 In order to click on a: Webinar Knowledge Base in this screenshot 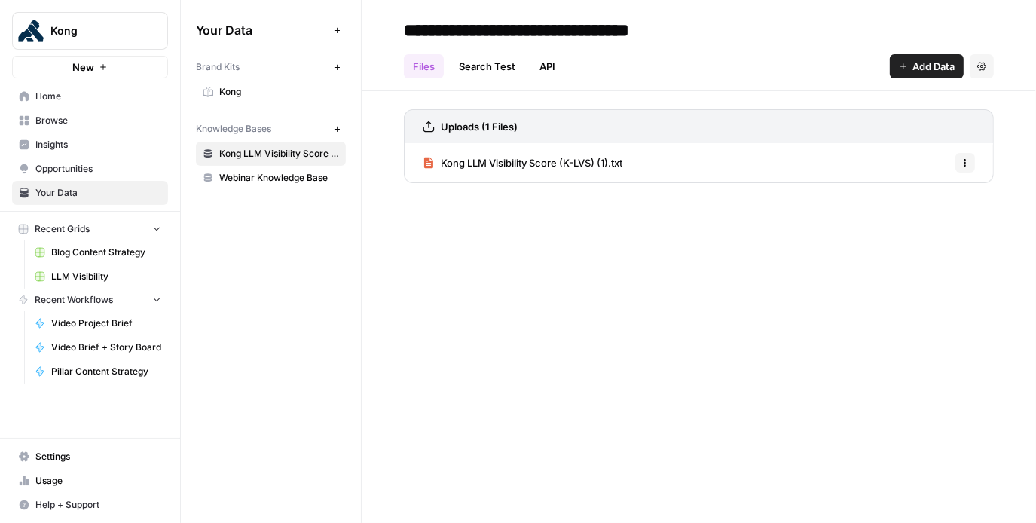, I will do `click(270, 178)`.